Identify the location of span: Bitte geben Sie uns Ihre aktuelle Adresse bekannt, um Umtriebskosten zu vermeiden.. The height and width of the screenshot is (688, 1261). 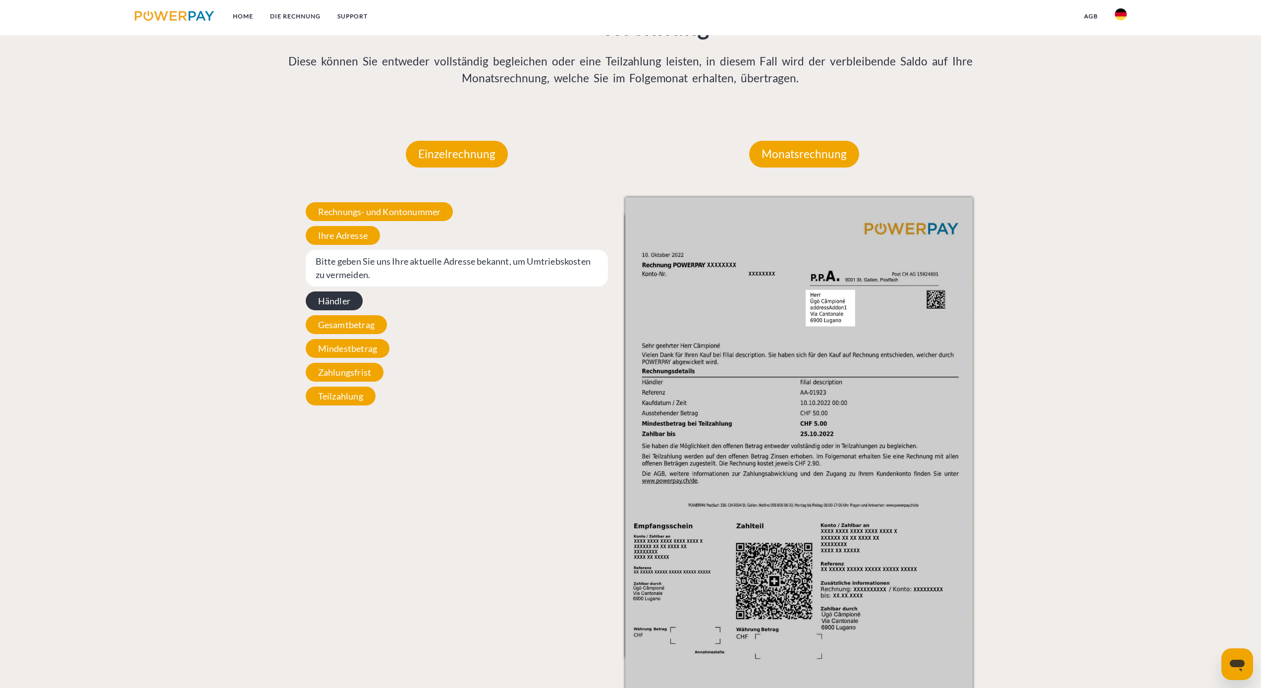
(457, 268).